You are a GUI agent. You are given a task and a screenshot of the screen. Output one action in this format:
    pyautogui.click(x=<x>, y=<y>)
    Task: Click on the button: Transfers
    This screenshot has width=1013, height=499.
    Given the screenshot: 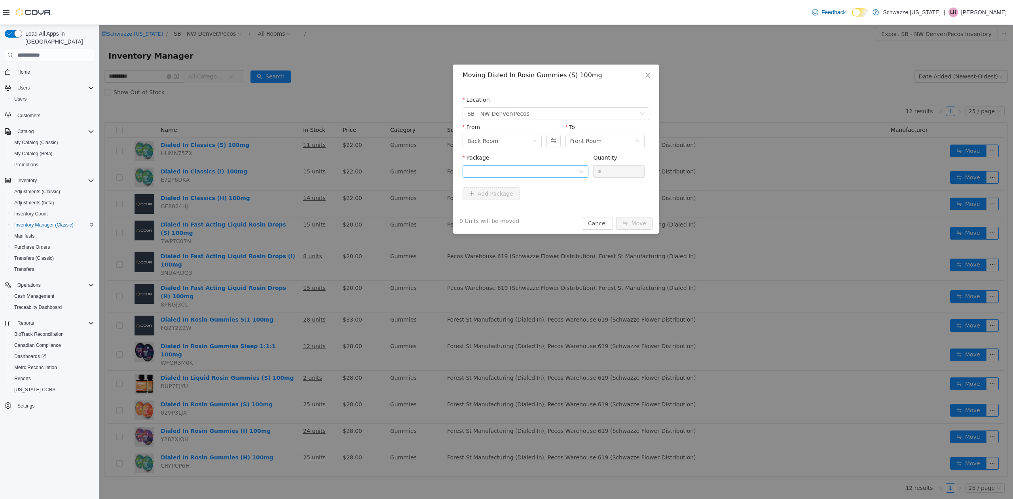 What is the action you would take?
    pyautogui.click(x=53, y=269)
    